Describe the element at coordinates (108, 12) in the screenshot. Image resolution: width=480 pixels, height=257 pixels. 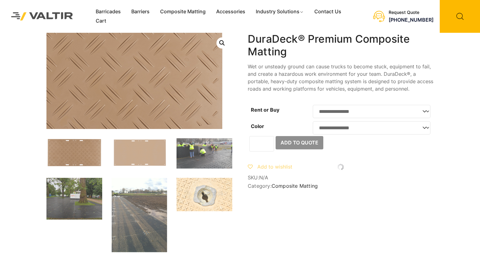
I see `a: Barricades` at that location.